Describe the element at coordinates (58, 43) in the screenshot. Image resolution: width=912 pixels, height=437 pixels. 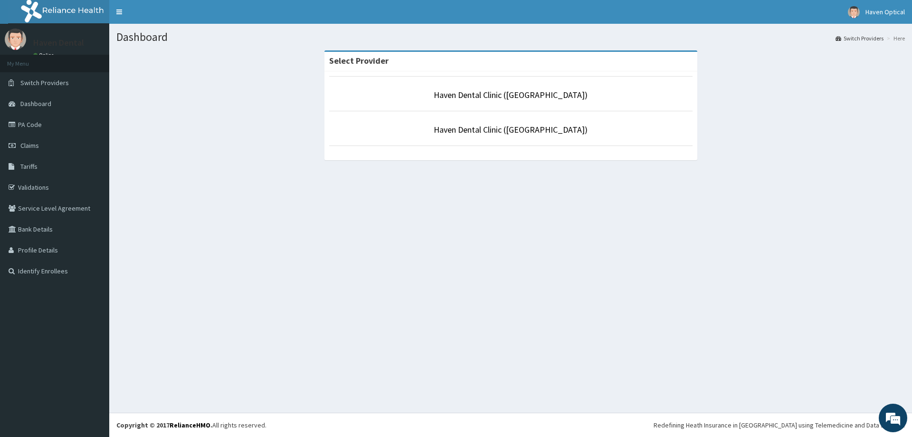
I see `p: Haven Dental` at that location.